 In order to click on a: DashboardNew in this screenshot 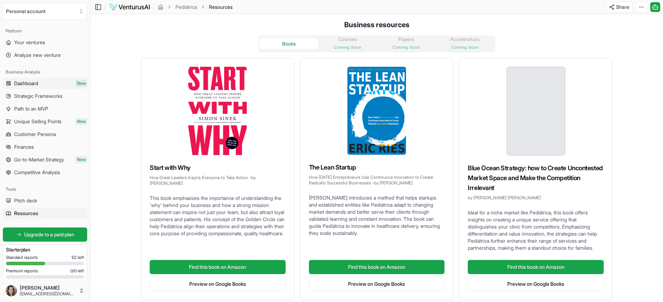, I will do `click(45, 83)`.